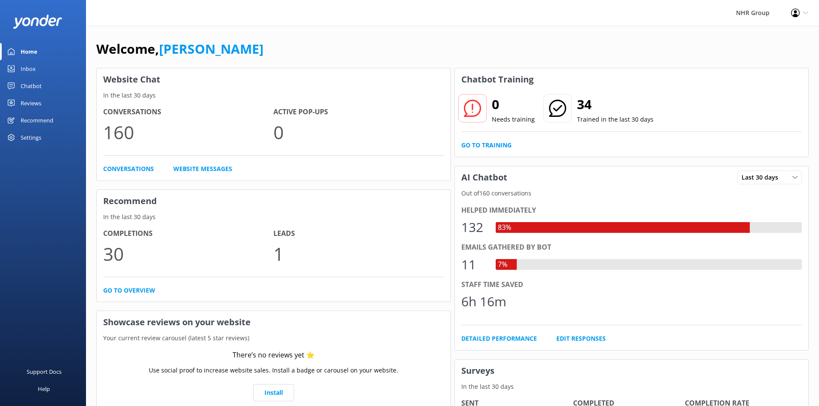 Image resolution: width=819 pixels, height=406 pixels. What do you see at coordinates (632, 285) in the screenshot?
I see `div: Staff time saved` at bounding box center [632, 285].